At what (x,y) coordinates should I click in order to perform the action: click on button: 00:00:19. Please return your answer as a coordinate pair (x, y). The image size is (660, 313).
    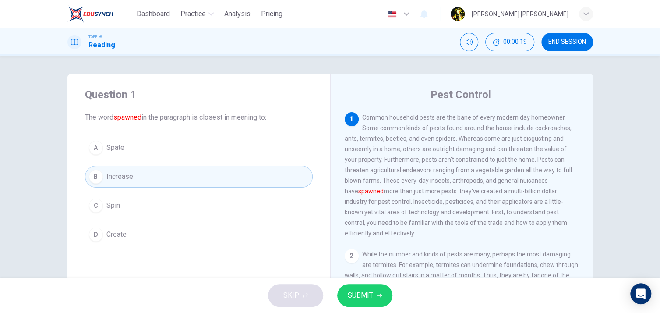
    Looking at the image, I should click on (510, 42).